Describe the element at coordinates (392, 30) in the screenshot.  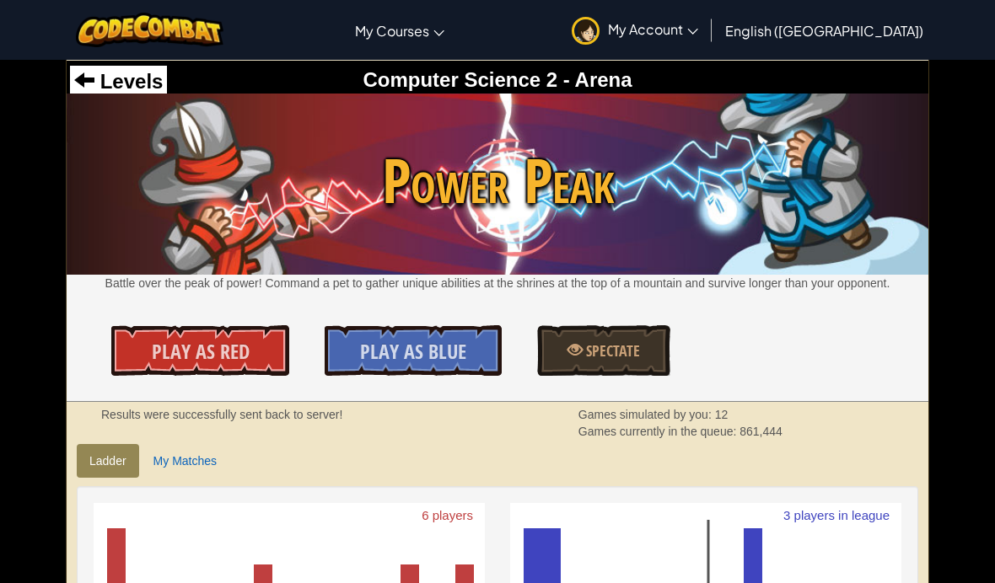
I see `span: My Courses` at that location.